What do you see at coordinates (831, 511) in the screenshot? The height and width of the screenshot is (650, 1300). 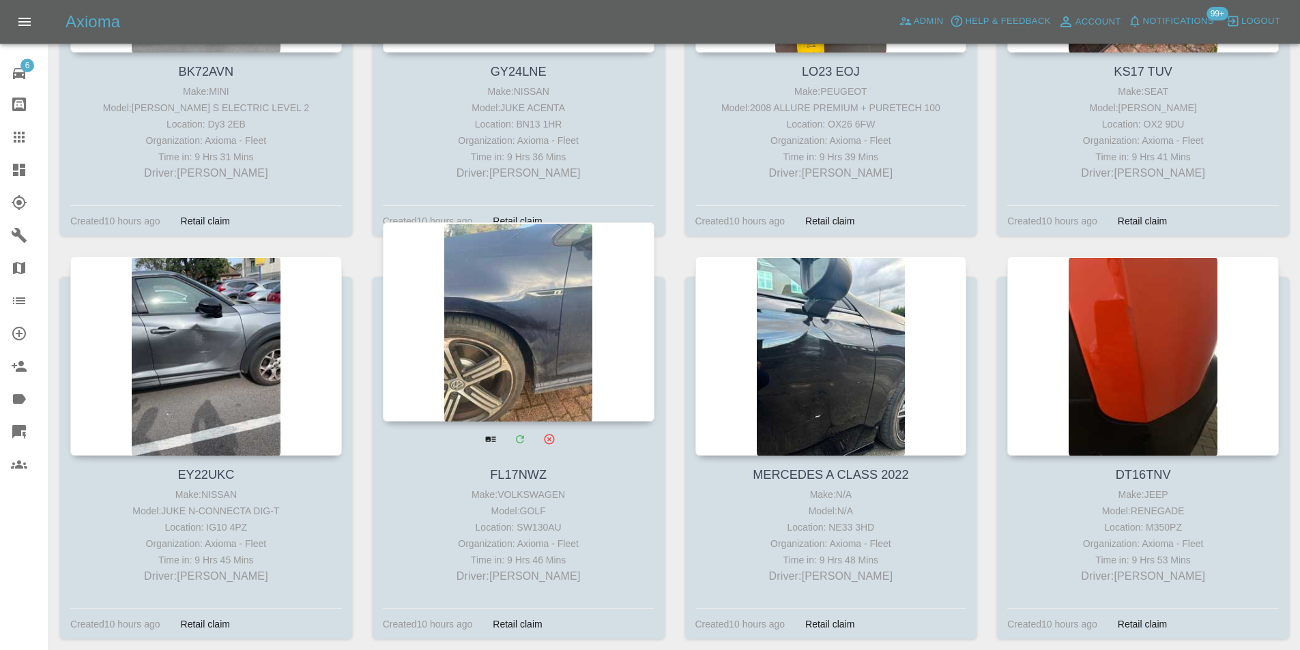 I see `div: Model: N/A` at bounding box center [831, 511].